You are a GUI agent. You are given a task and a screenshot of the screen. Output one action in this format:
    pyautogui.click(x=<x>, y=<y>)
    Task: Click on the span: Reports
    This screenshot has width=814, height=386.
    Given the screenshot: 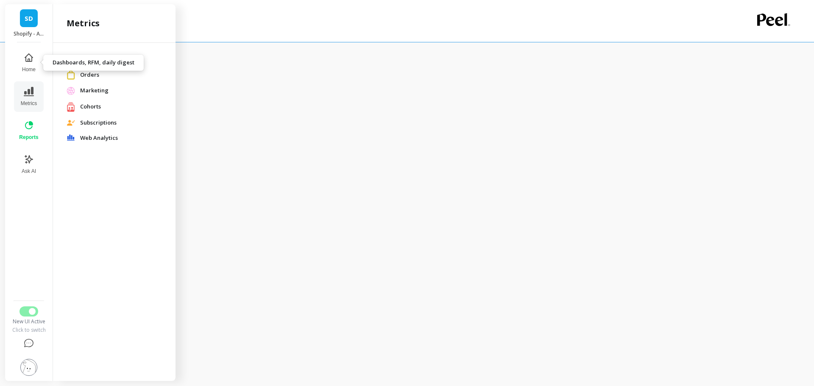 What is the action you would take?
    pyautogui.click(x=28, y=137)
    